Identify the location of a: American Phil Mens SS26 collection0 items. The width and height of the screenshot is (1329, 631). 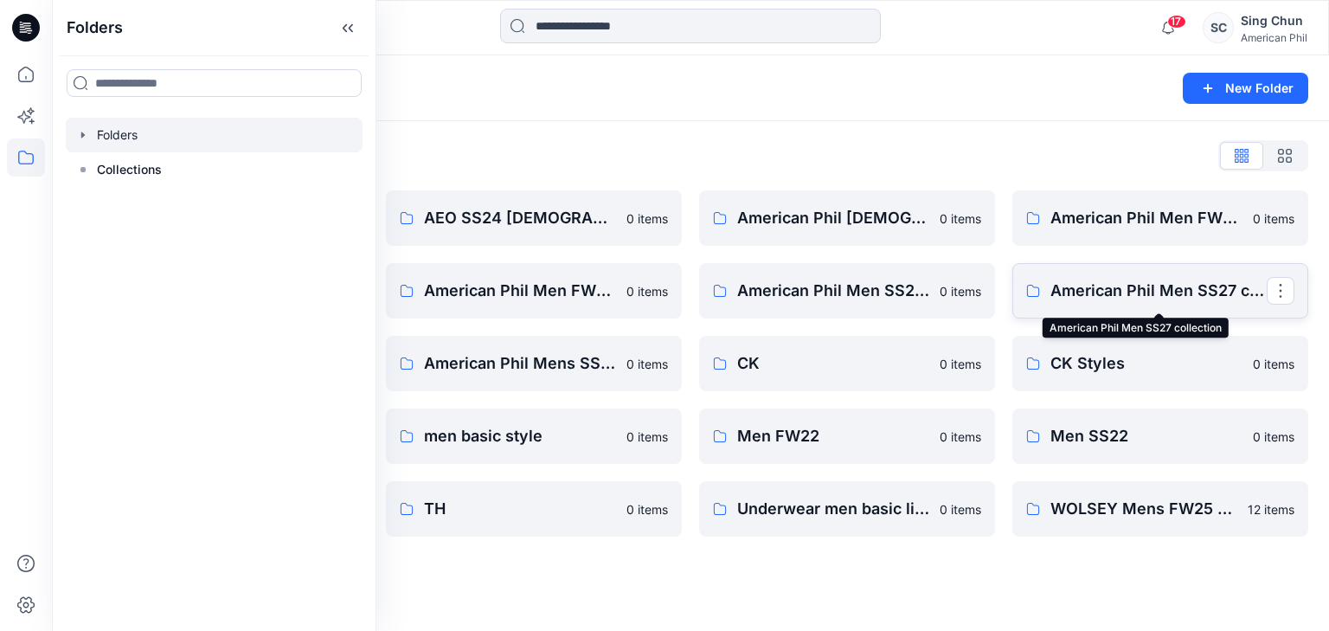
(534, 363).